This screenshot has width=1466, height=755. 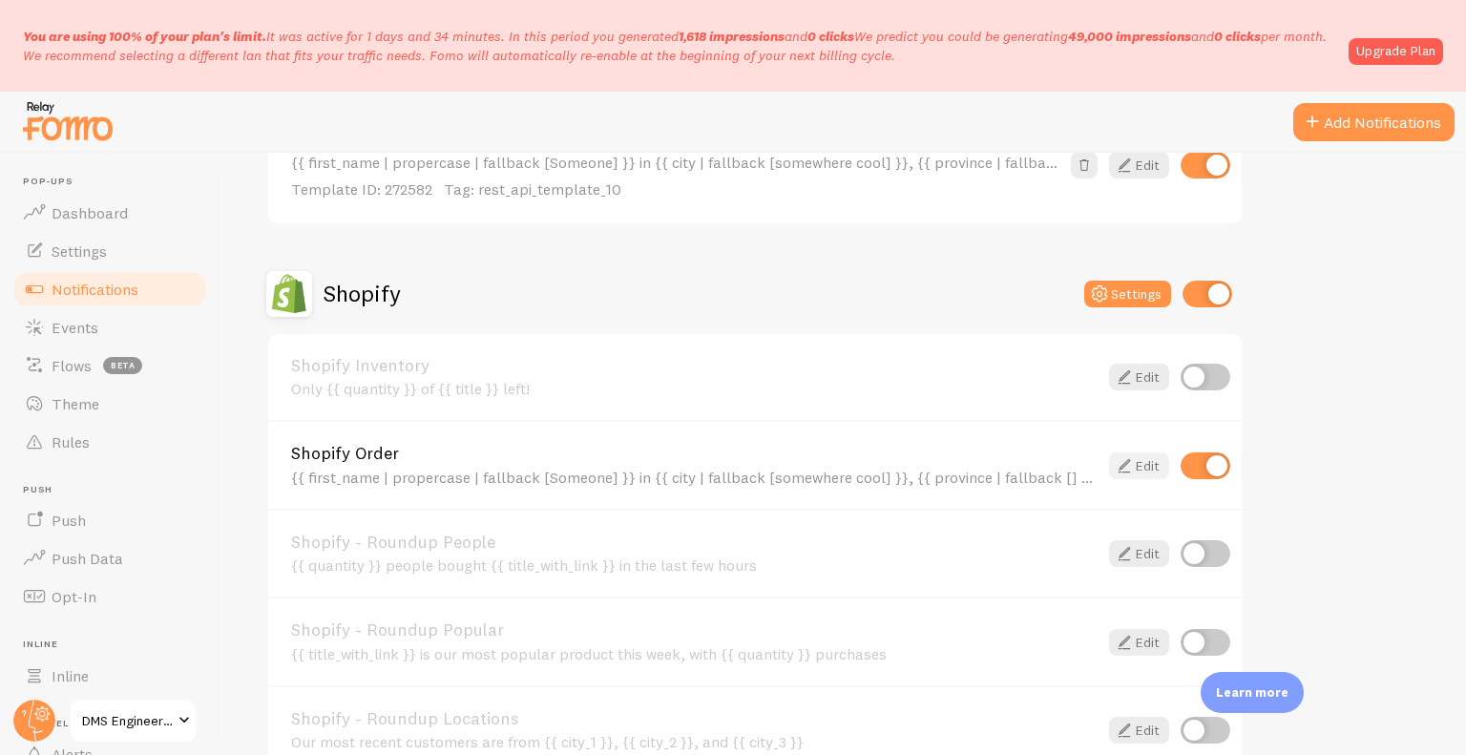 I want to click on div: {{ title_with_link }} is our most popular product this week, with {{ quantity }} purchases, so click(x=694, y=654).